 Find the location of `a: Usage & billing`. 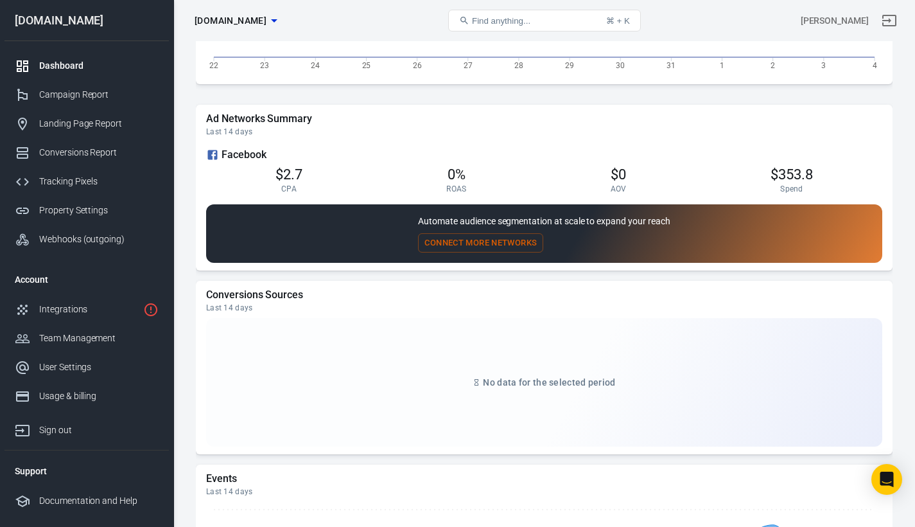

a: Usage & billing is located at coordinates (87, 396).